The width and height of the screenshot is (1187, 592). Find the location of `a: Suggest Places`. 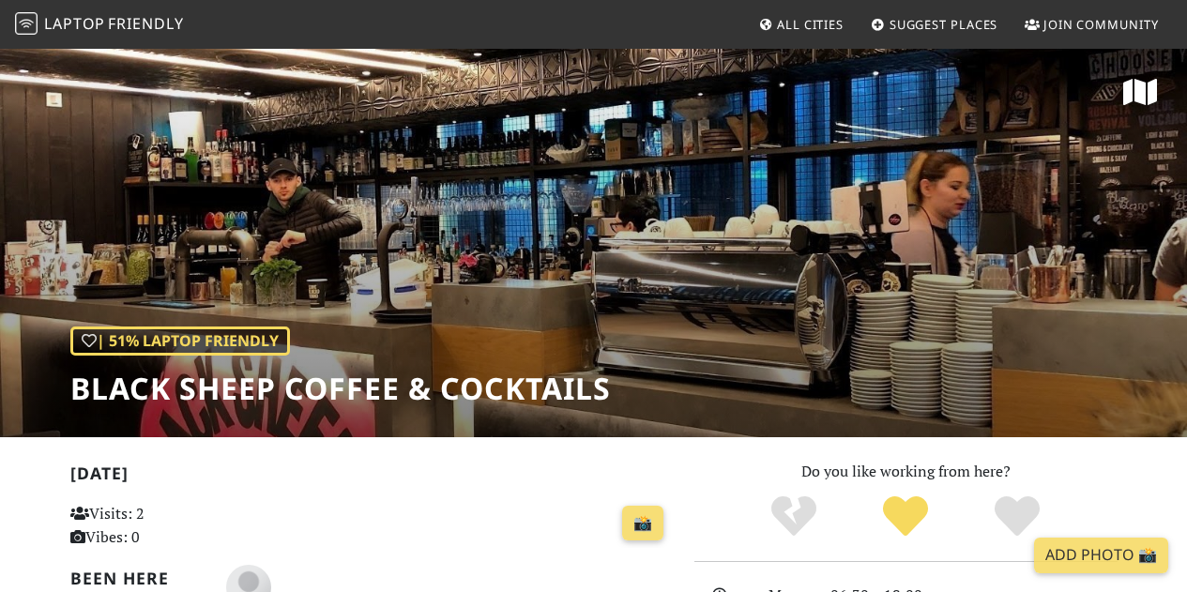

a: Suggest Places is located at coordinates (935, 24).